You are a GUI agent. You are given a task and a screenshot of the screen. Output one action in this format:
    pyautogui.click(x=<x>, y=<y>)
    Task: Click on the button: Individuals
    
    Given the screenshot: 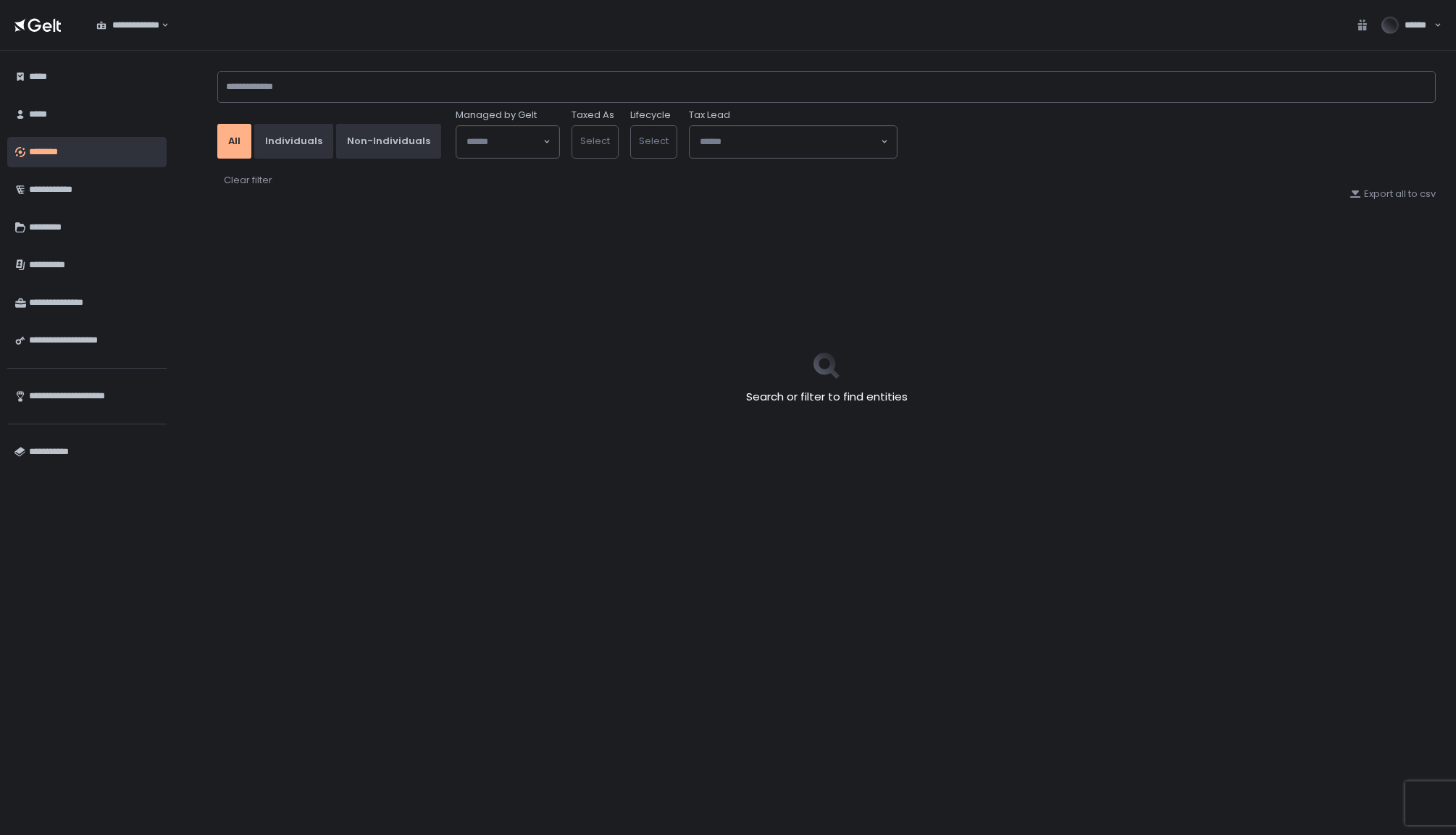 What is the action you would take?
    pyautogui.click(x=294, y=142)
    